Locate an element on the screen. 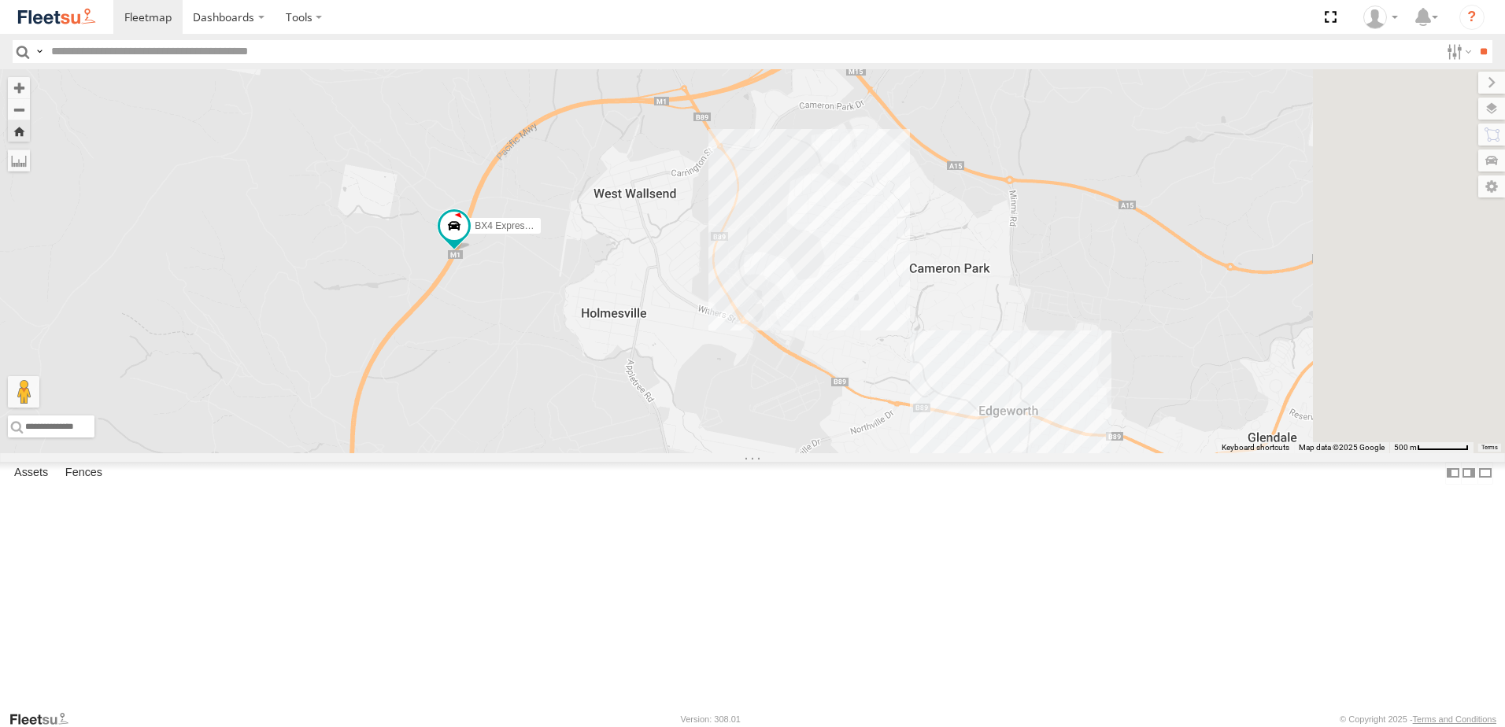  div: © Copyright 2025 - is located at coordinates (1418, 720).